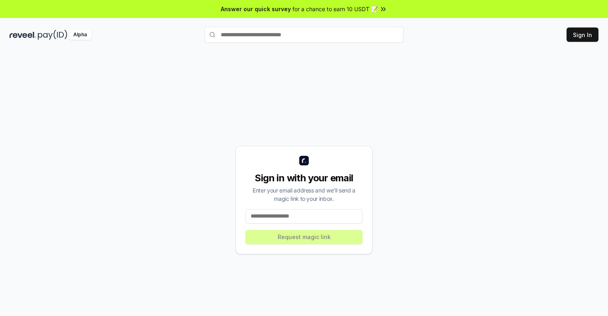 The height and width of the screenshot is (316, 608). What do you see at coordinates (582, 35) in the screenshot?
I see `button: Sign In` at bounding box center [582, 35].